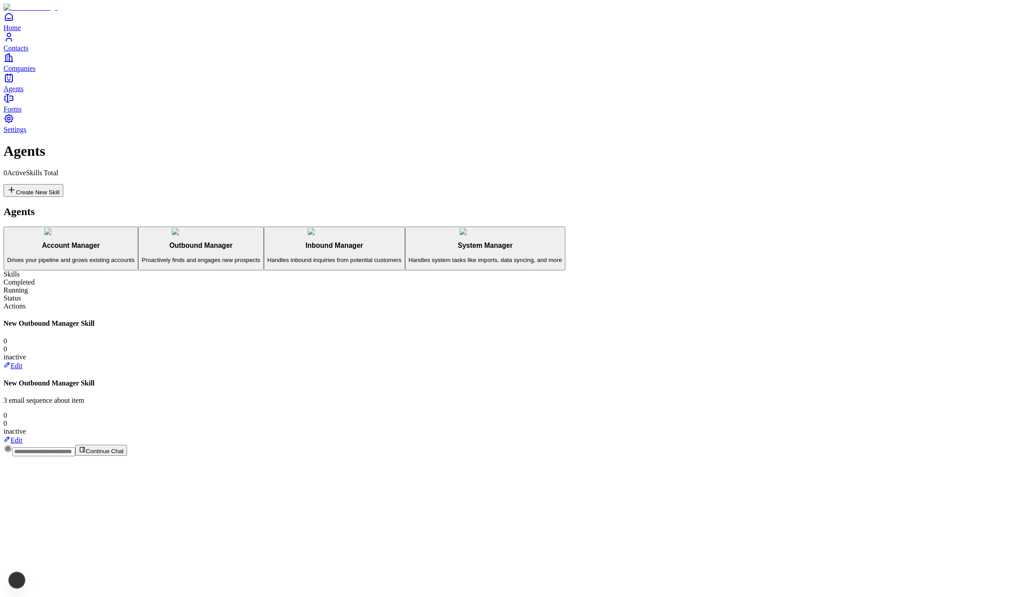 The image size is (1028, 597). What do you see at coordinates (514, 275) in the screenshot?
I see `div: Skills` at bounding box center [514, 275].